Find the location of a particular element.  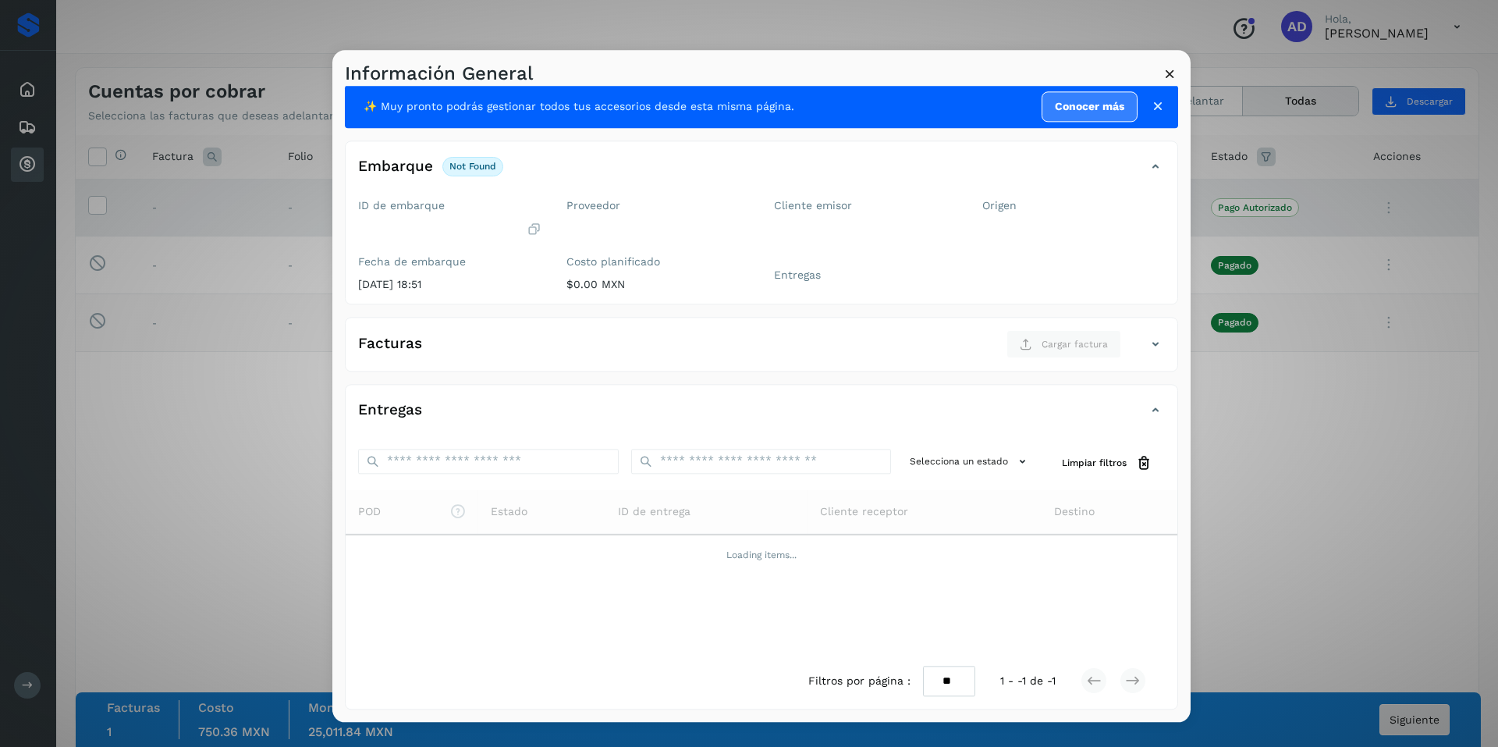

span: POD is located at coordinates (412, 511).